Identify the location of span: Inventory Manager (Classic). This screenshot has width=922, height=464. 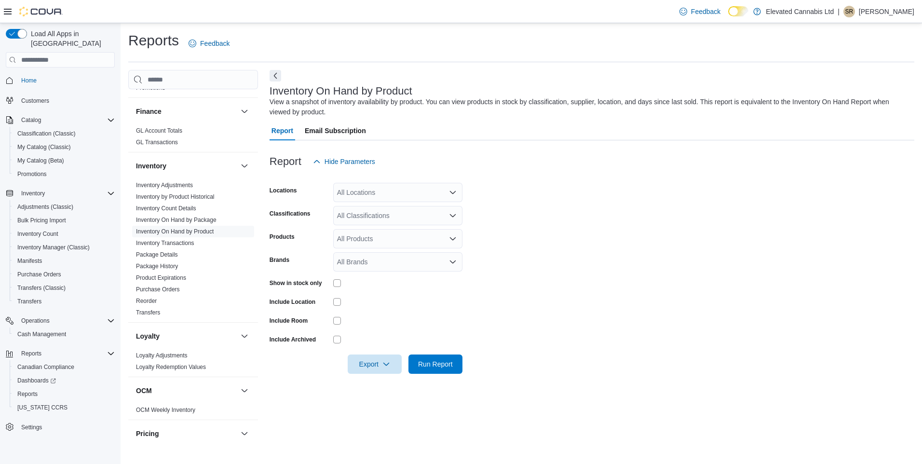
(64, 247).